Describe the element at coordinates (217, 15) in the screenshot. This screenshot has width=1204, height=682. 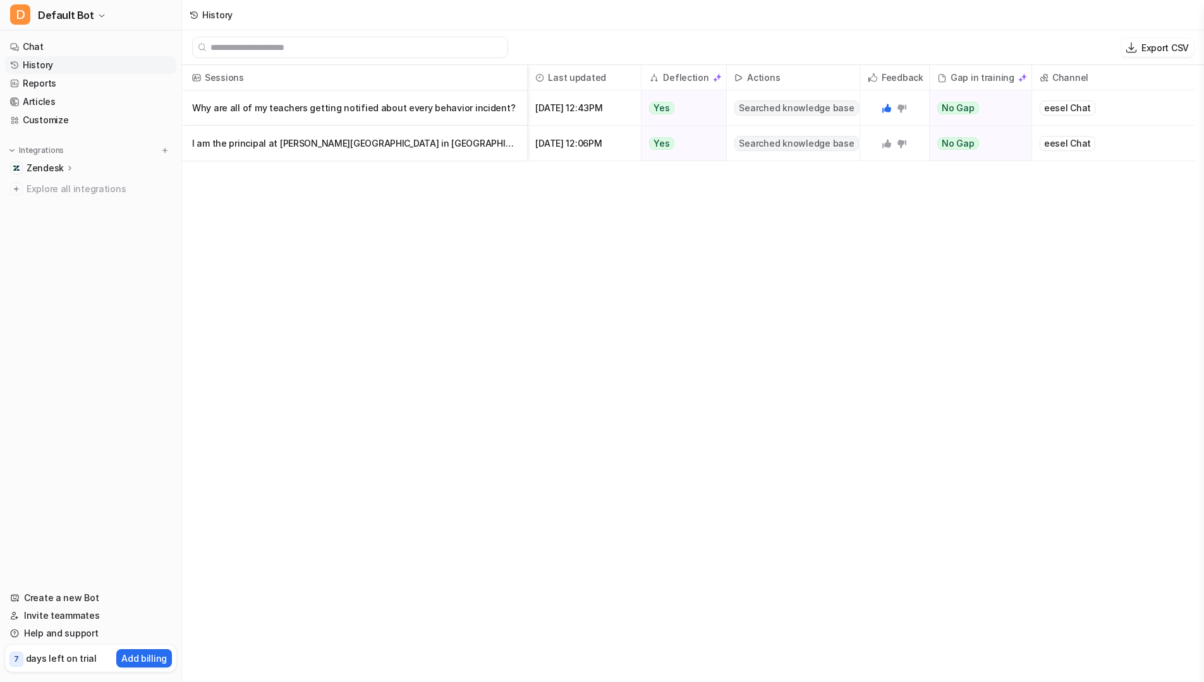
I see `div: History` at that location.